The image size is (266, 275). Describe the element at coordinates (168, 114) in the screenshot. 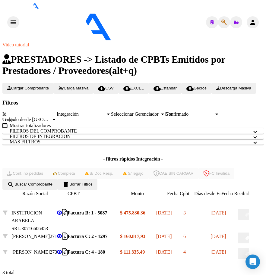

I see `span: No` at that location.